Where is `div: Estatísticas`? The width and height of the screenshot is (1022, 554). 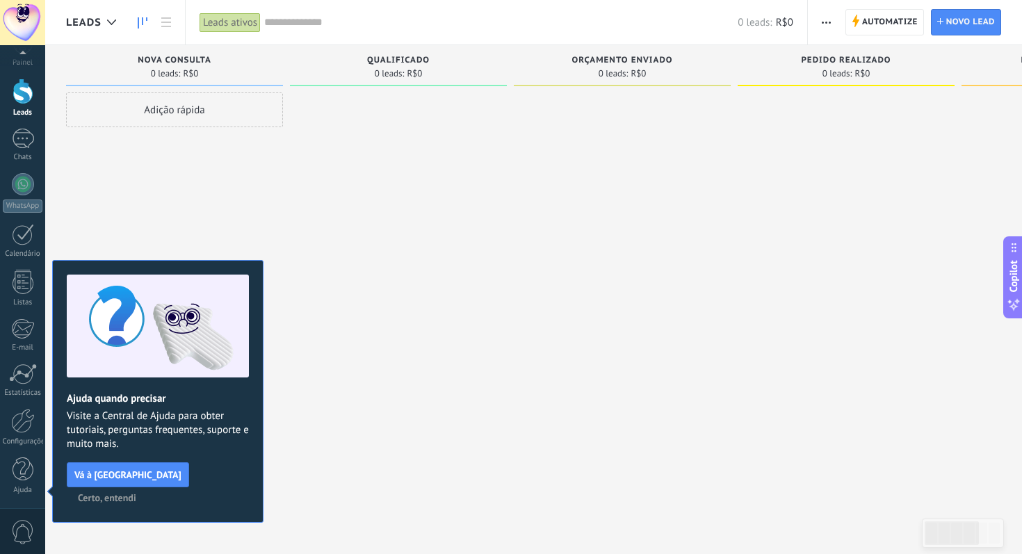 div: Estatísticas is located at coordinates (23, 393).